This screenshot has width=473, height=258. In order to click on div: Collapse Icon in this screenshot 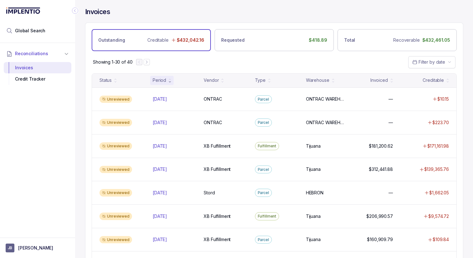, I will do `click(75, 11)`.